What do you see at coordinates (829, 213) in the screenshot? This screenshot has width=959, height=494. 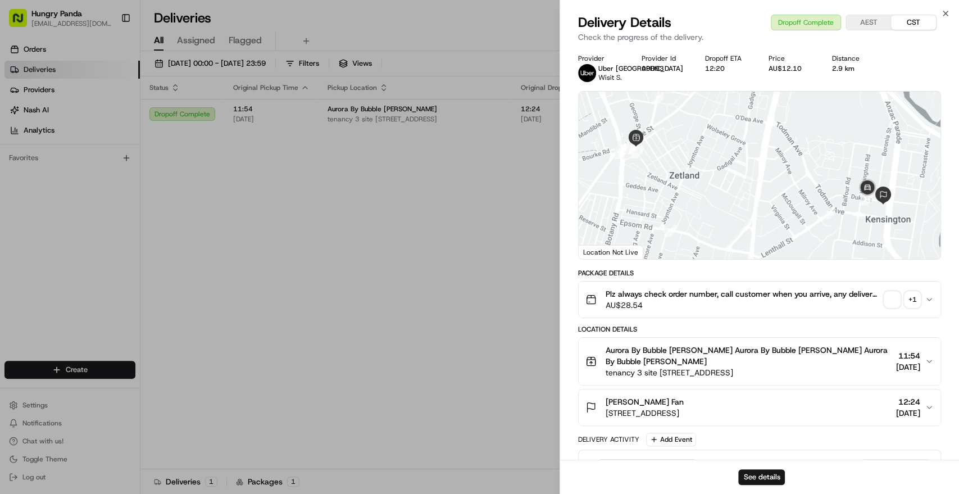 I see `div: 13` at bounding box center [829, 213].